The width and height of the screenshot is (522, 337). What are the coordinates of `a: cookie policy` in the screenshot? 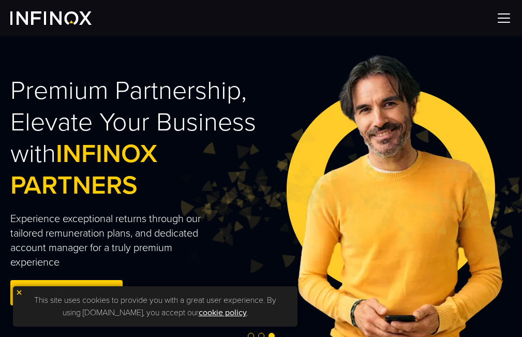 It's located at (222, 312).